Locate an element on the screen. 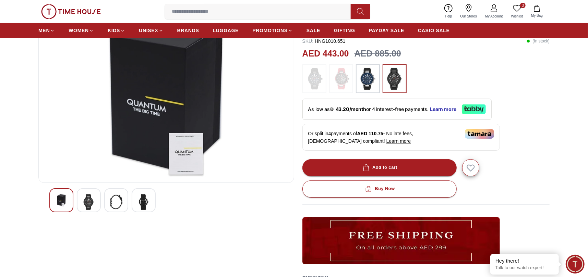 The image size is (588, 277). a: BRANDS is located at coordinates (188, 31).